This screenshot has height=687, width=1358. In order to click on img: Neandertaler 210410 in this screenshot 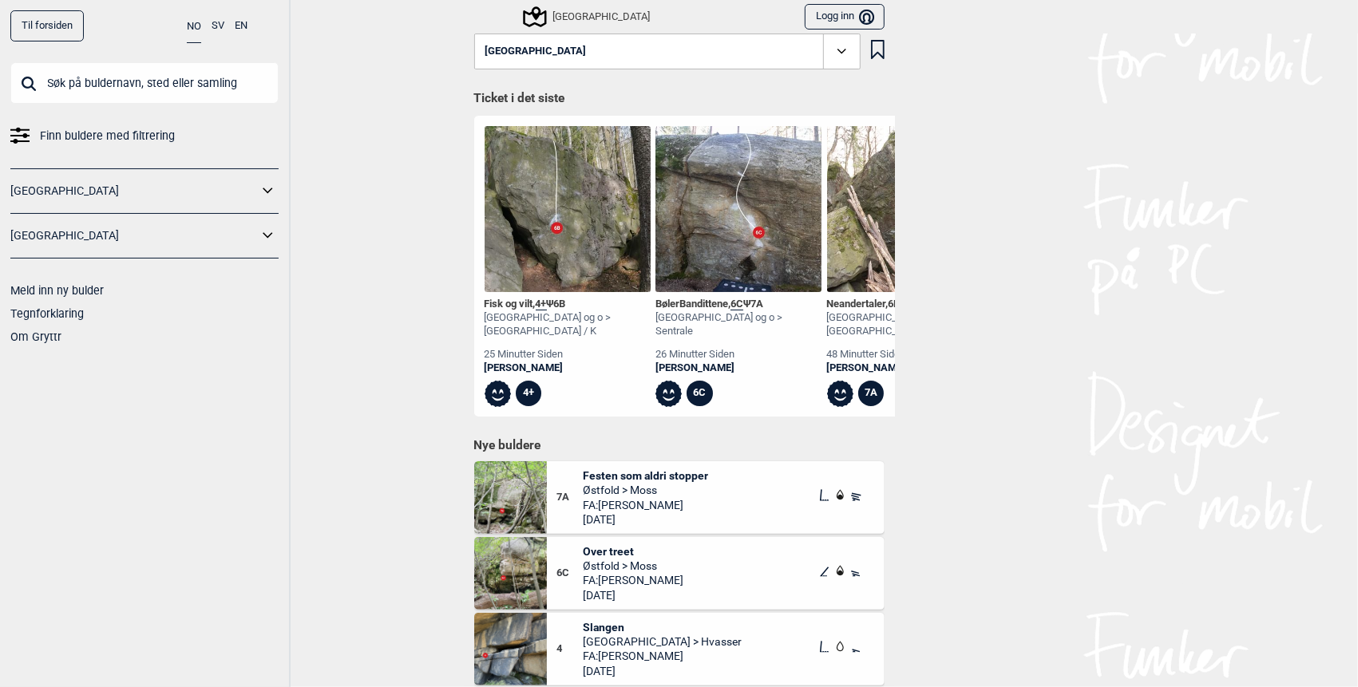, I will do `click(910, 209)`.